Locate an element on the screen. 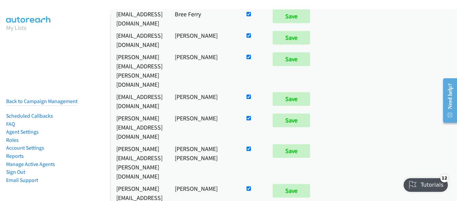 The image size is (457, 201). a: Back to Campaign Management is located at coordinates (42, 101).